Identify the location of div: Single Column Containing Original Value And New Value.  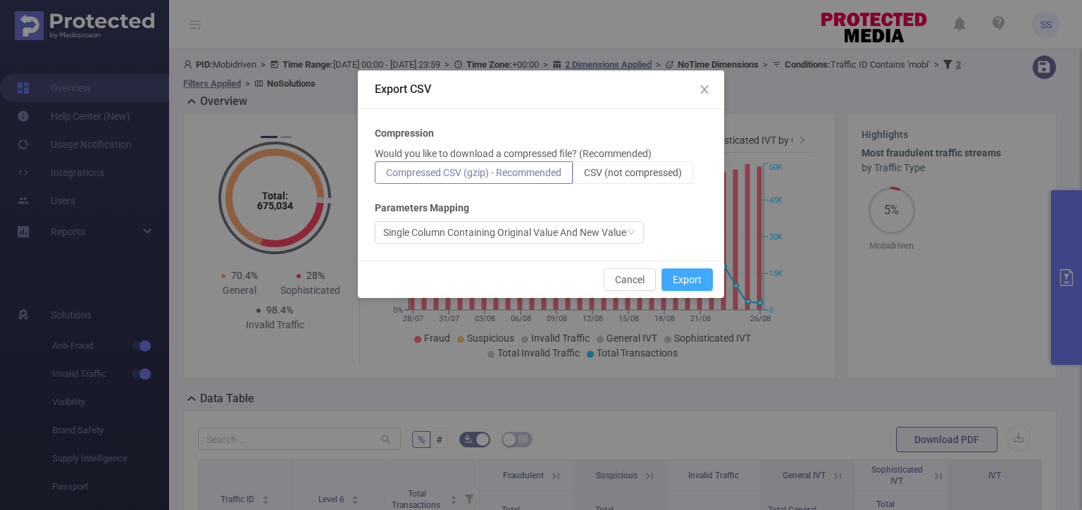
(504, 232).